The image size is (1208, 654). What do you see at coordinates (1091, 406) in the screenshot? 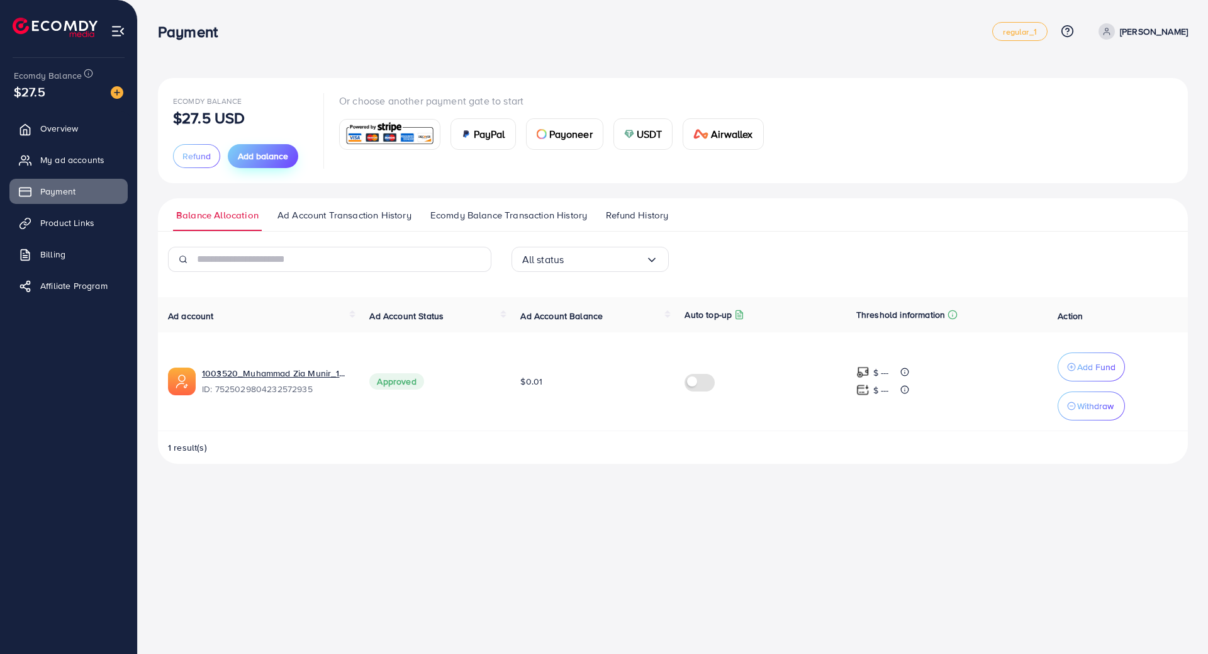
I see `button: Withdraw` at bounding box center [1091, 406].